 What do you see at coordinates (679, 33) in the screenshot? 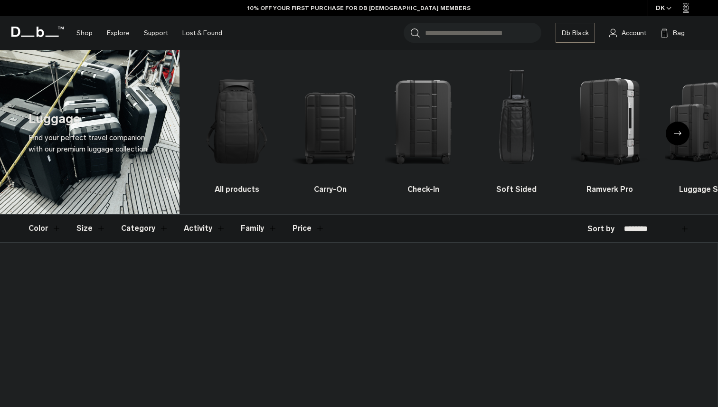
I see `span: Bag` at bounding box center [679, 33].